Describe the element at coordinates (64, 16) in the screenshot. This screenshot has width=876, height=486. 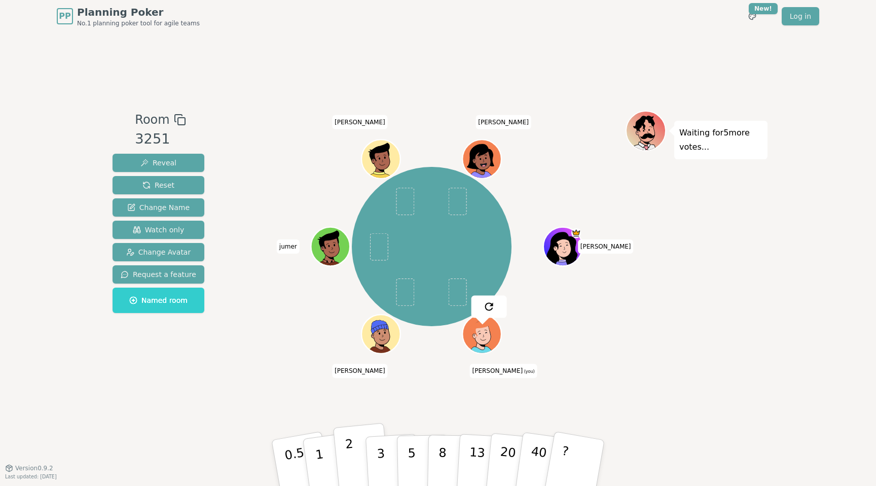
I see `span: PP` at that location.